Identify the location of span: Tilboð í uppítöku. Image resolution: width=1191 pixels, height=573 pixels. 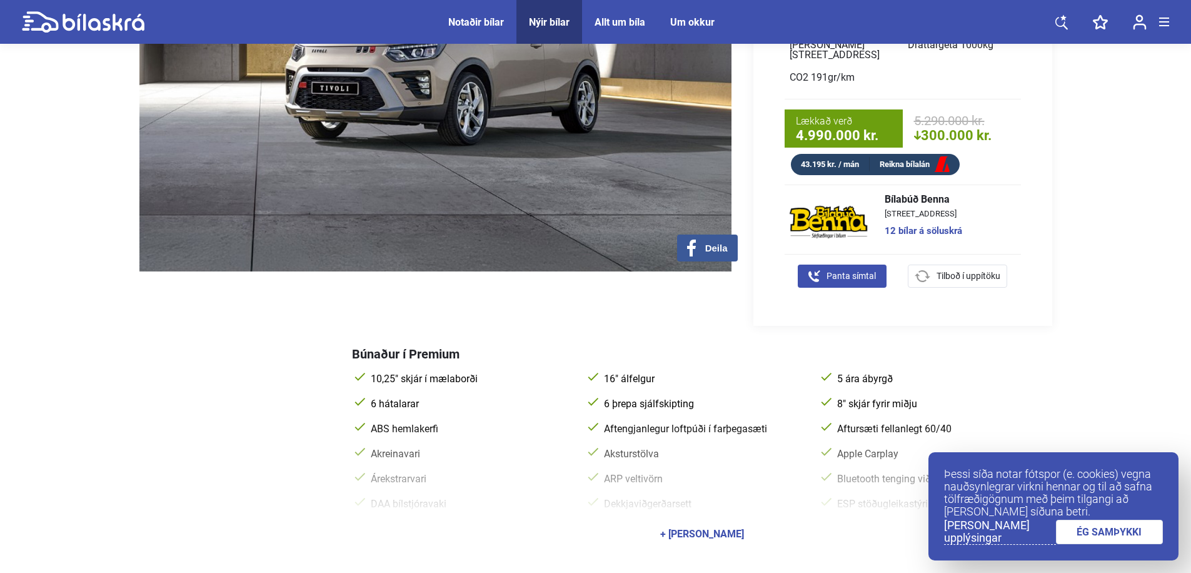
(969, 276).